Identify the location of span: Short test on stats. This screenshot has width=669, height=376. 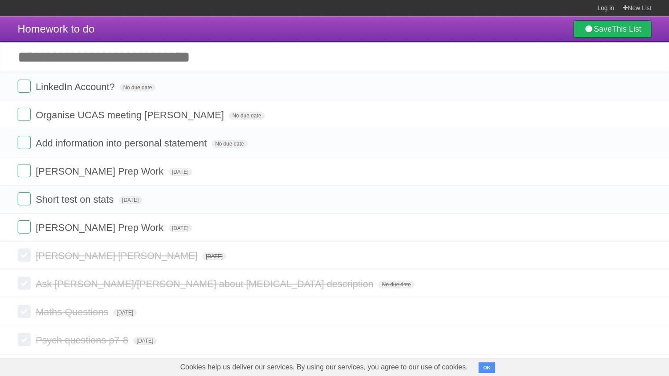
(76, 199).